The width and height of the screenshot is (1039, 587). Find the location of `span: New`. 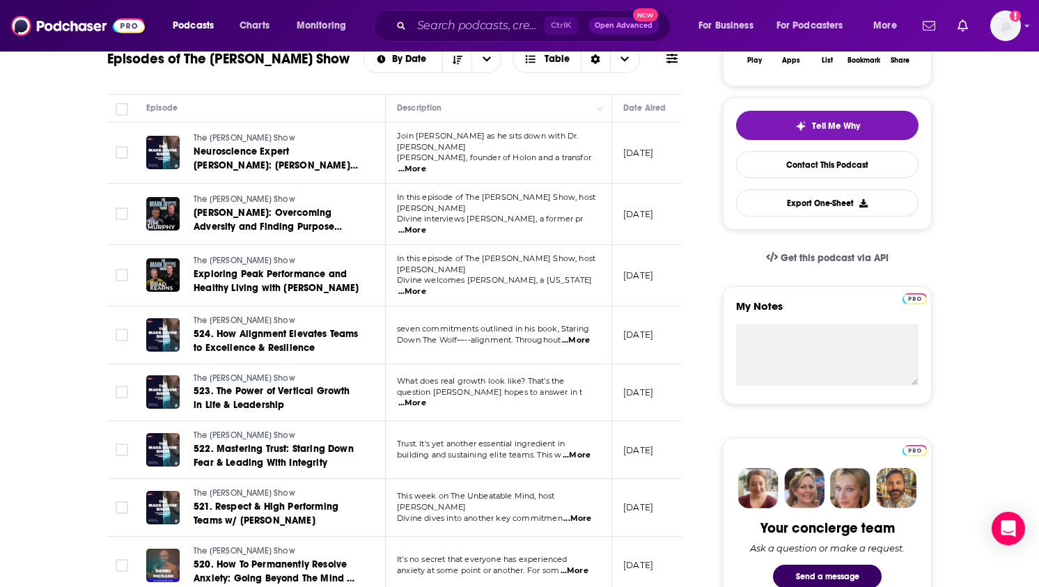

span: New is located at coordinates (646, 15).